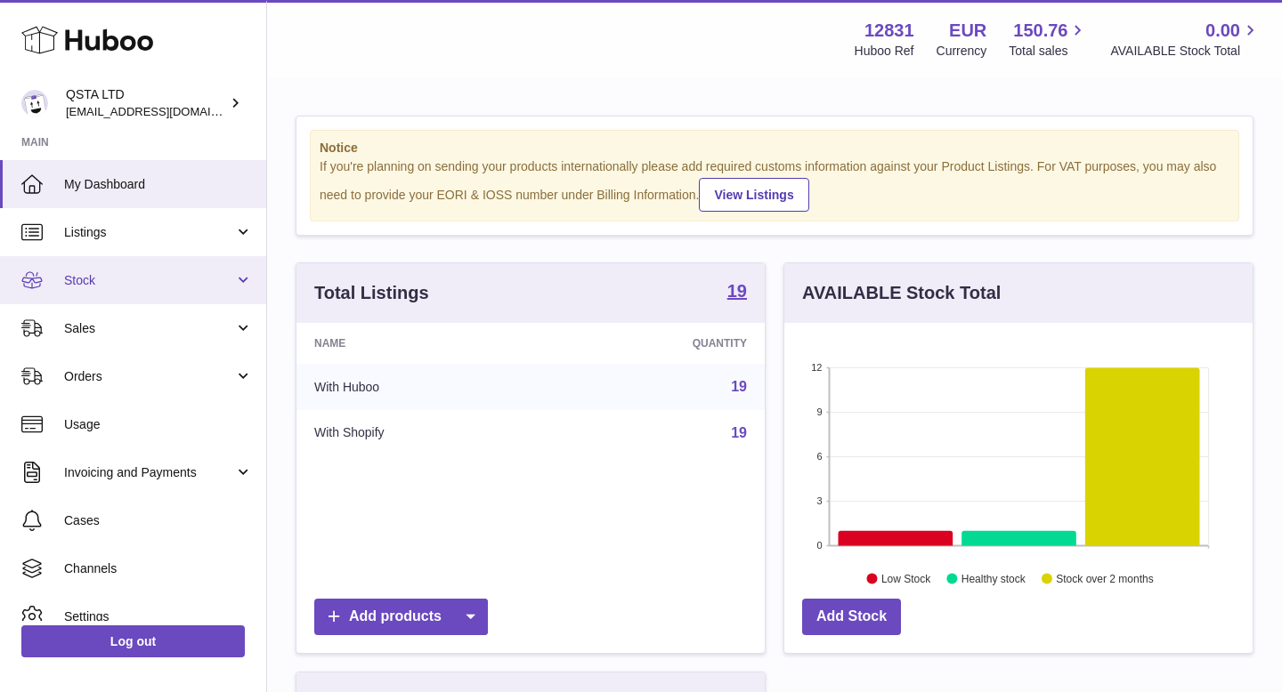 Image resolution: width=1282 pixels, height=692 pixels. Describe the element at coordinates (149, 473) in the screenshot. I see `span: Invoicing and Payments` at that location.